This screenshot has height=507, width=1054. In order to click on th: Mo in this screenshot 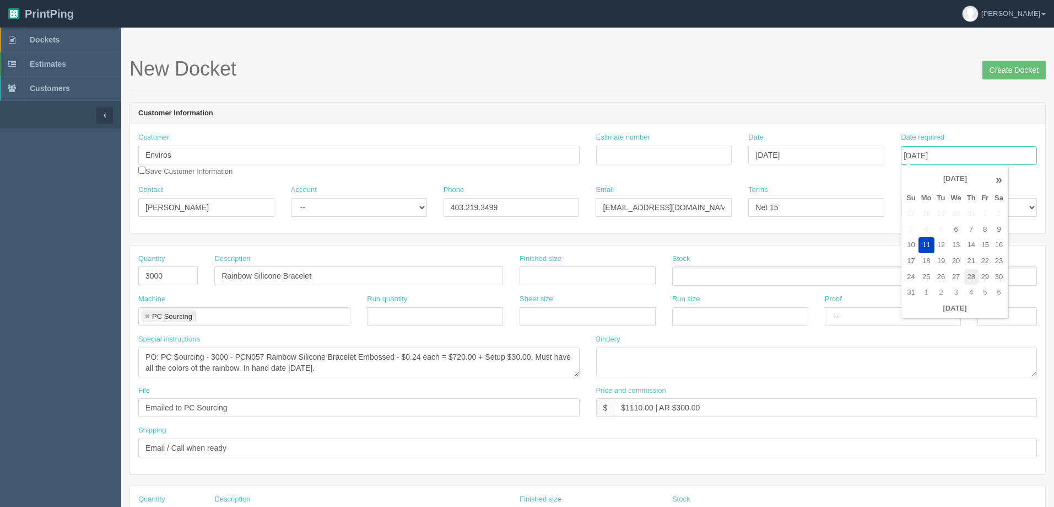, I will do `click(927, 198)`.